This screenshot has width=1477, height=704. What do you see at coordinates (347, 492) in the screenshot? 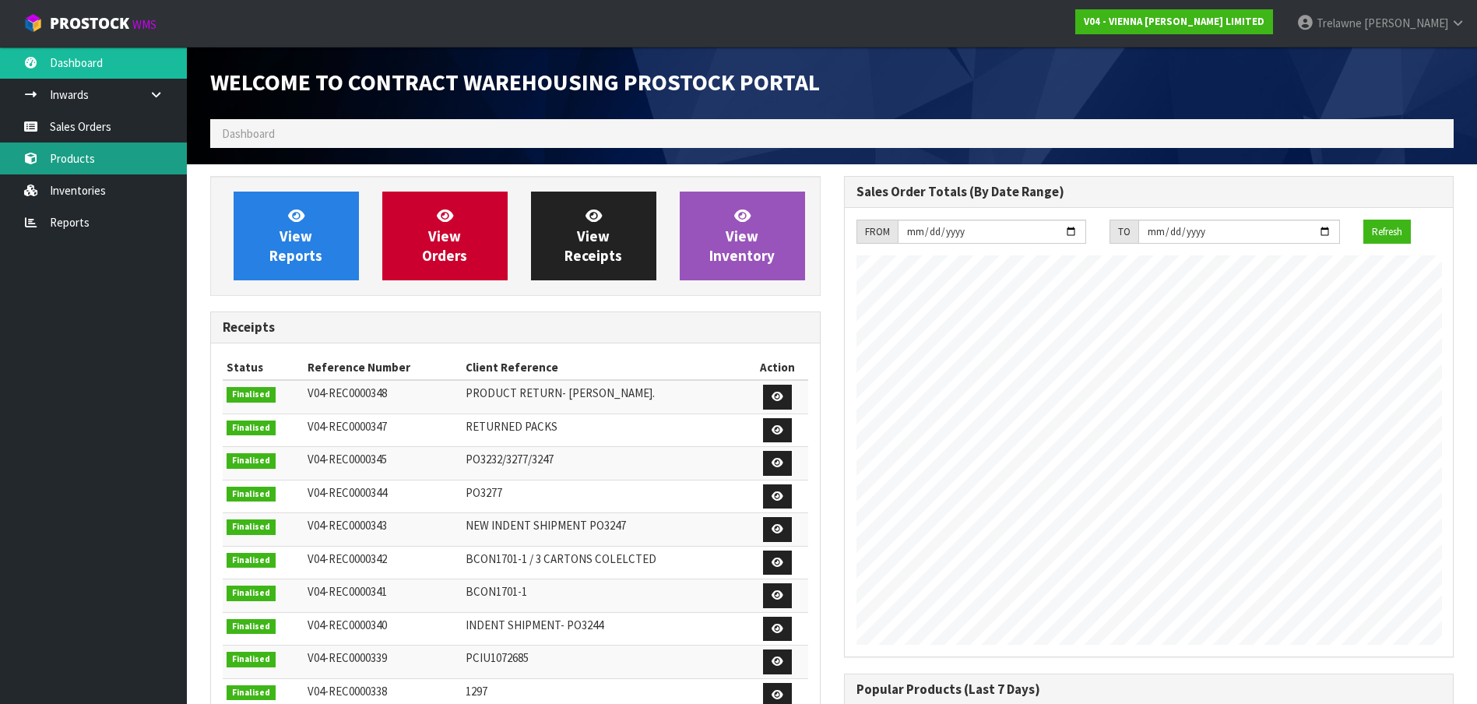
I see `span: V04-REC0000344` at bounding box center [347, 492].